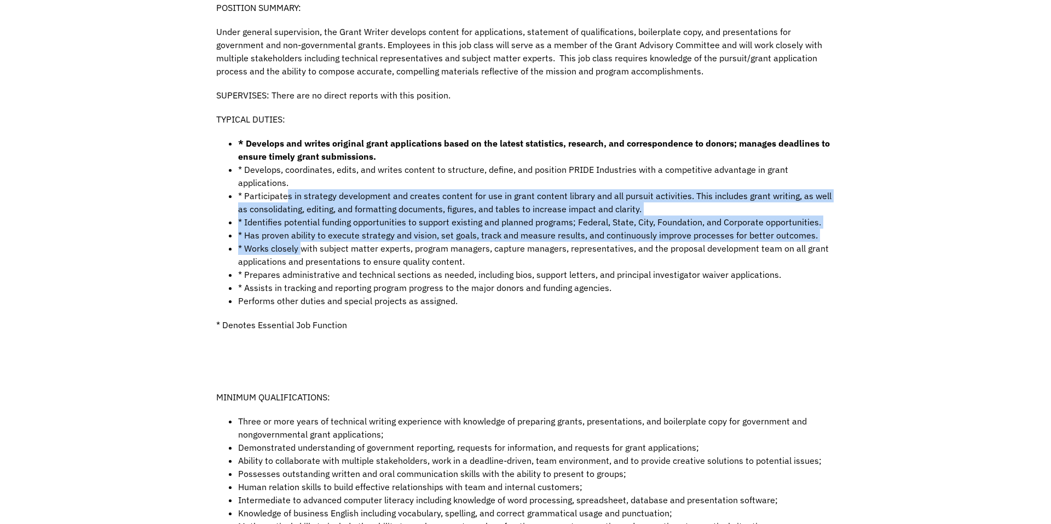 This screenshot has width=1051, height=524. I want to click on li: * Participates in strategy development and creates content for use in grant content library and a..., so click(536, 202).